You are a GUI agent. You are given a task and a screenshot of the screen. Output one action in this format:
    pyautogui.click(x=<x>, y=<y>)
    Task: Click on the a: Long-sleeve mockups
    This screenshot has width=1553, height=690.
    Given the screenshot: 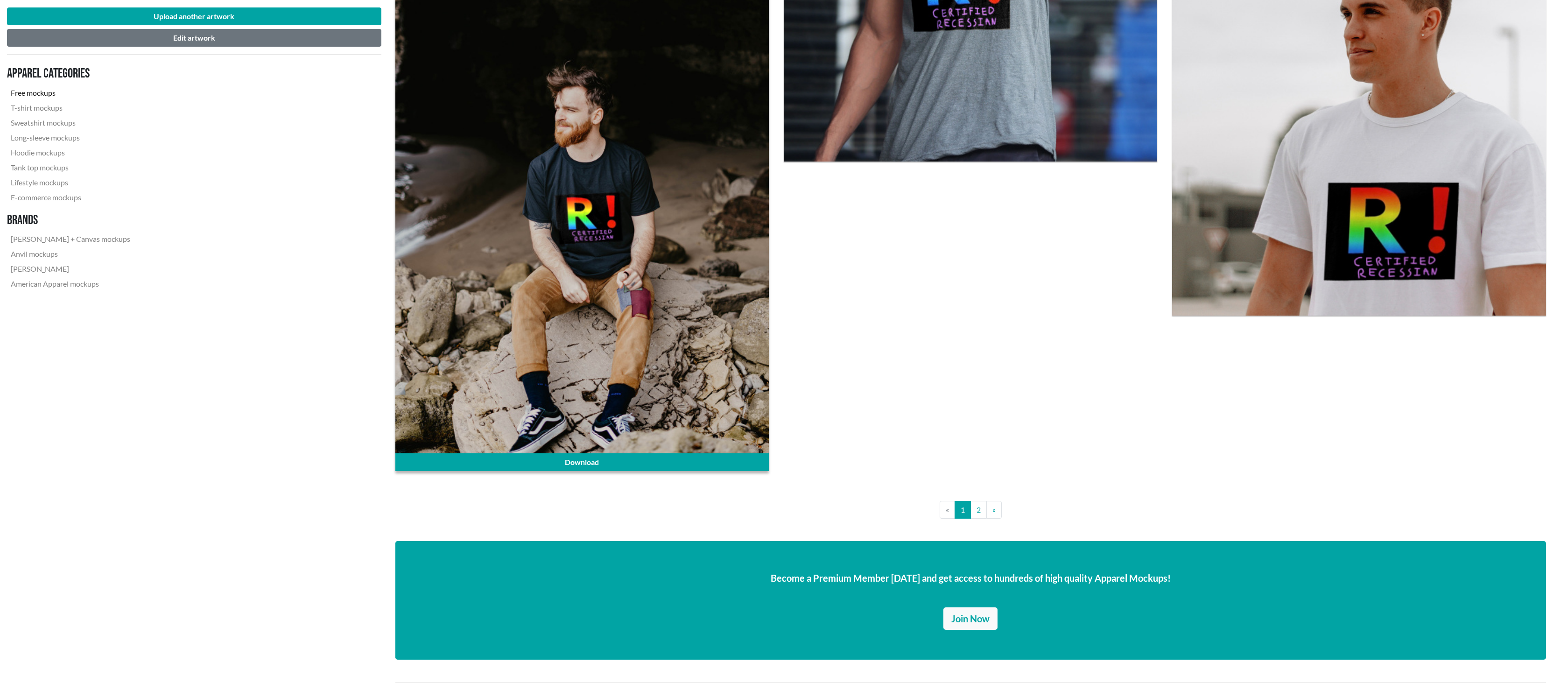 What is the action you would take?
    pyautogui.click(x=70, y=138)
    